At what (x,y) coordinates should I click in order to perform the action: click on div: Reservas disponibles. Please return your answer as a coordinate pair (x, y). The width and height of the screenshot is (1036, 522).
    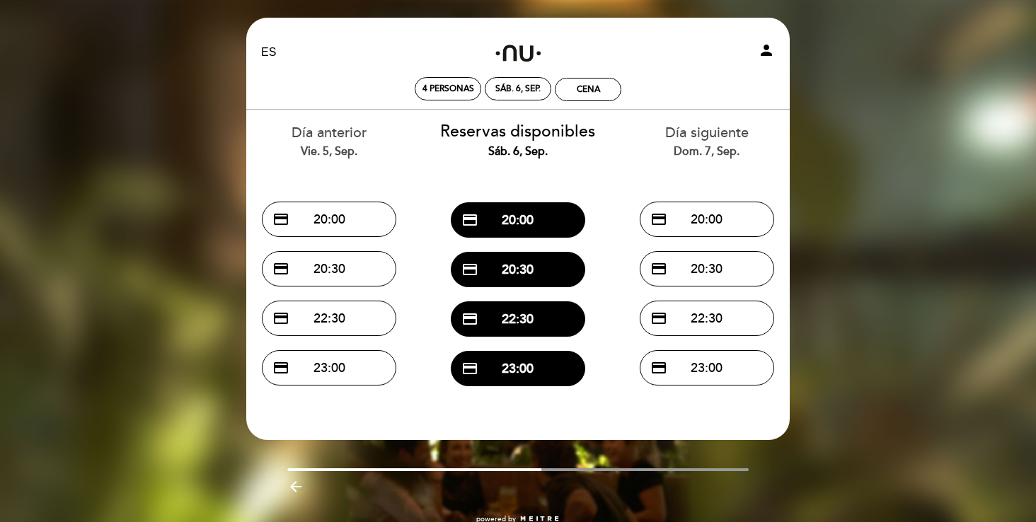
    Looking at the image, I should click on (518, 140).